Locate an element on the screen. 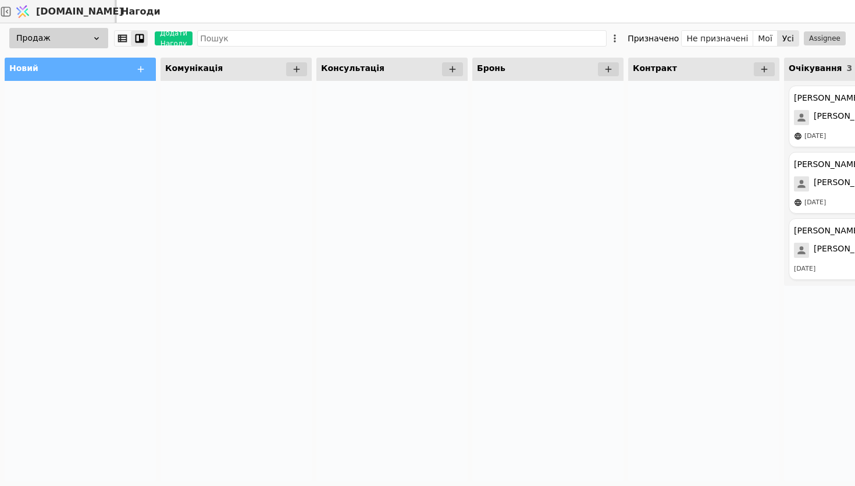 The image size is (855, 486). input: Пошук is located at coordinates (402, 38).